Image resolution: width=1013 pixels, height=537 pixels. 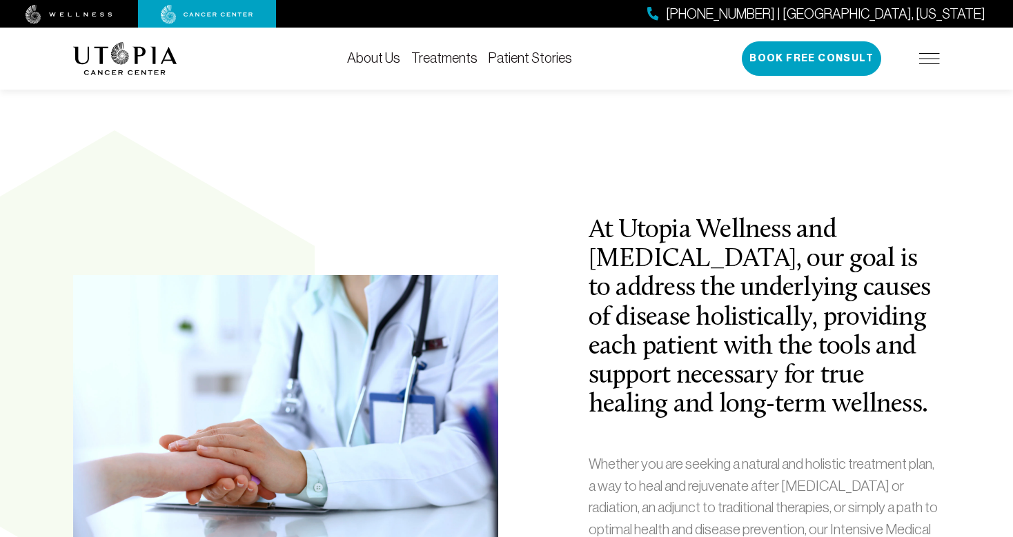 What do you see at coordinates (125, 59) in the screenshot?
I see `img: logo` at bounding box center [125, 59].